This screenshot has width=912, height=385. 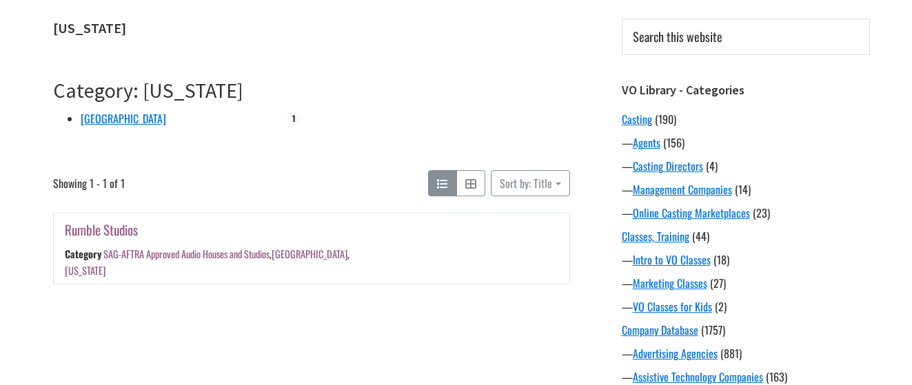 What do you see at coordinates (670, 283) in the screenshot?
I see `a: Marketing Classes` at bounding box center [670, 283].